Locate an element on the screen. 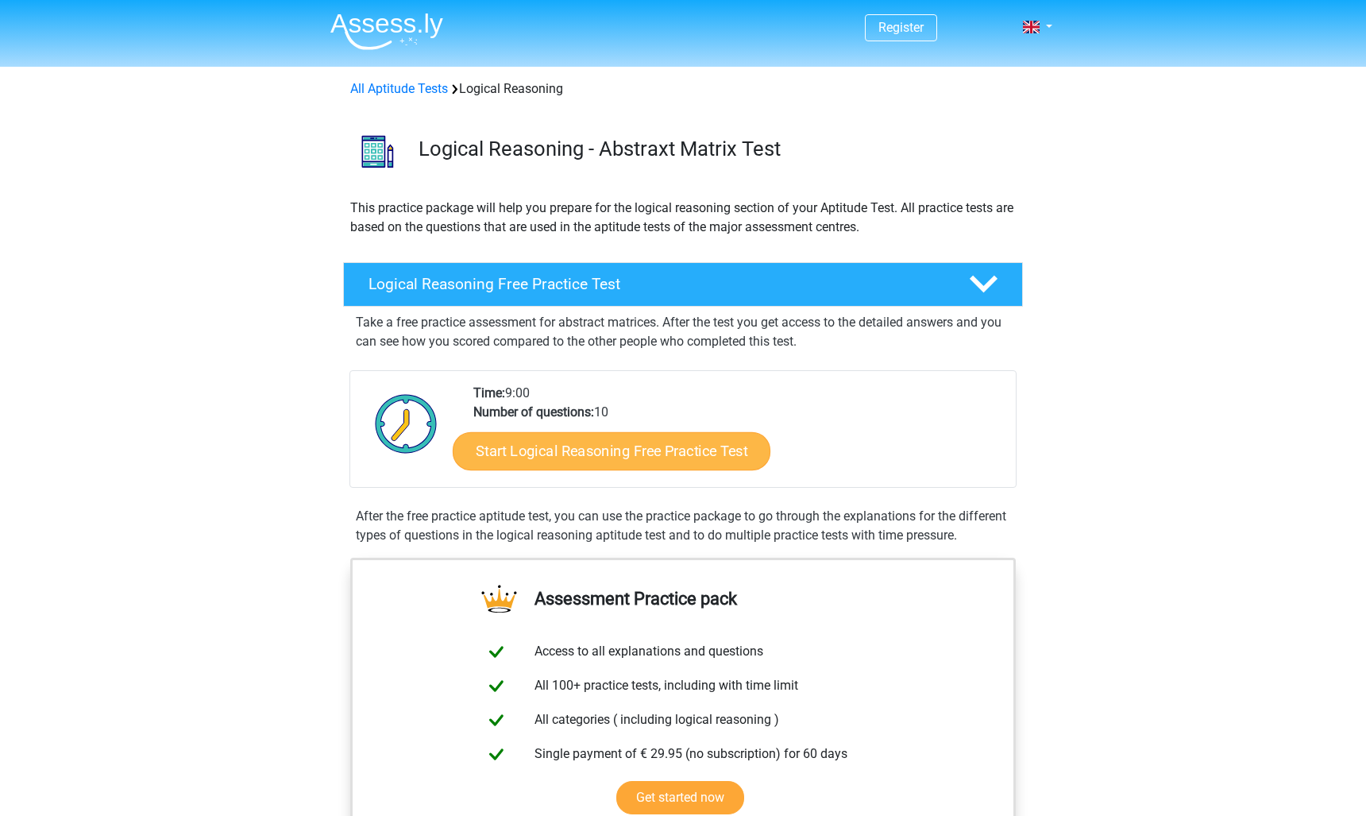 The height and width of the screenshot is (816, 1366). div: After the free practice aptitude test, you can use the practice package to go through the explana... is located at coordinates (683, 526).